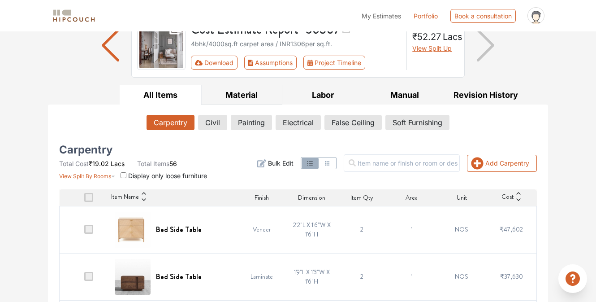 This screenshot has width=596, height=302. Describe the element at coordinates (153, 163) in the screenshot. I see `span: Total Items` at that location.